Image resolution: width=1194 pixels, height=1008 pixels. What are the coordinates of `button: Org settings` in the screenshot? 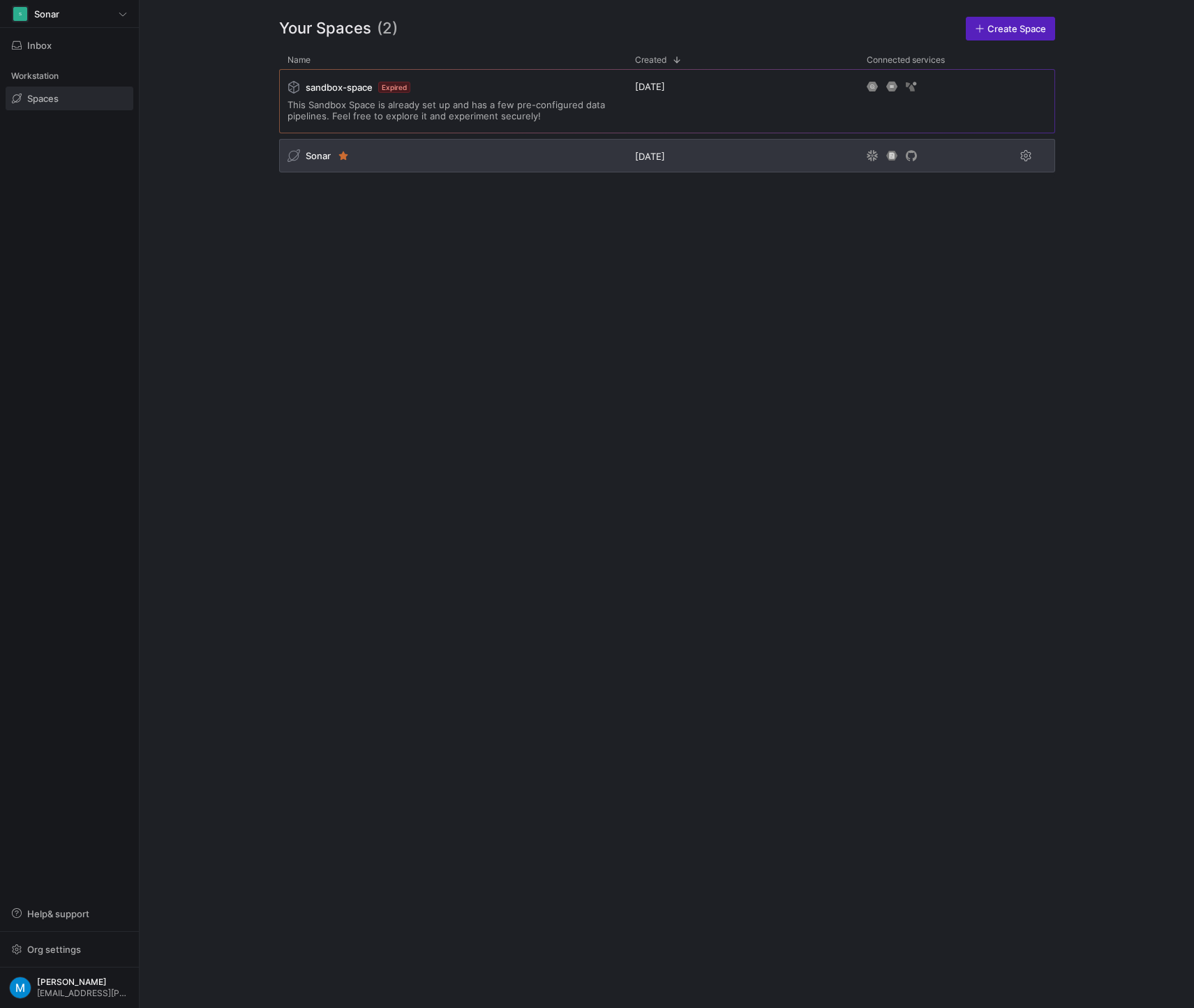 It's located at (70, 949).